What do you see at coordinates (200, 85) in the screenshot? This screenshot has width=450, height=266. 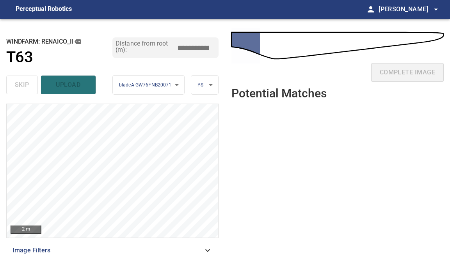 I see `span: PS` at bounding box center [200, 85].